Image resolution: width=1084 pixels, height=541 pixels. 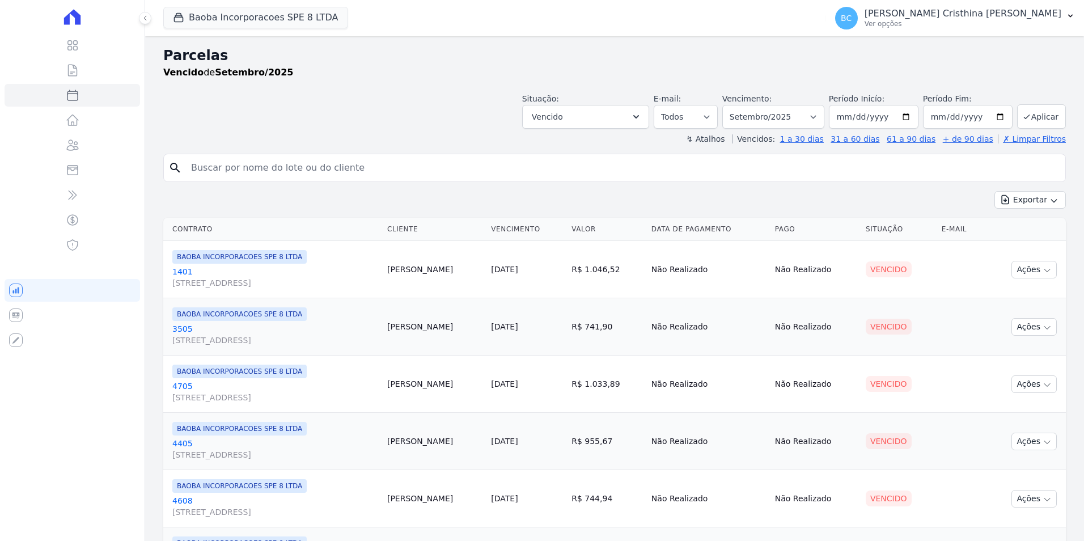 What do you see at coordinates (183, 72) in the screenshot?
I see `strong: Vencido` at bounding box center [183, 72].